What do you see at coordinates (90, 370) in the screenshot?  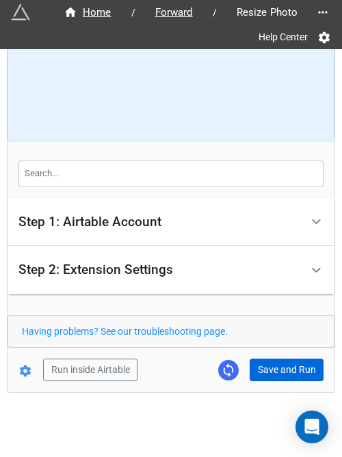 I see `button: Run inside Airtable` at bounding box center [90, 370].